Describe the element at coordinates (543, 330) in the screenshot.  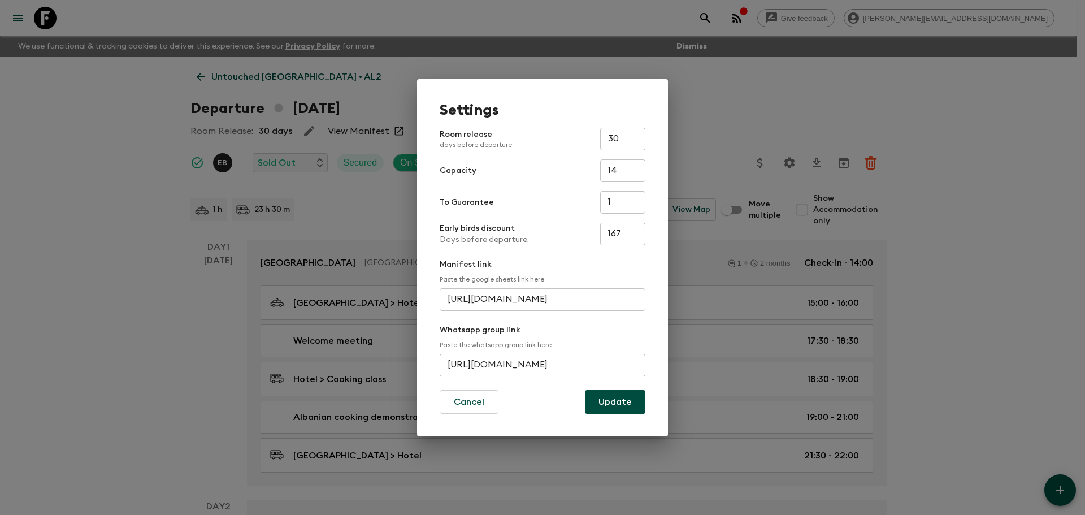
I see `p: Whatsapp group link` at that location.